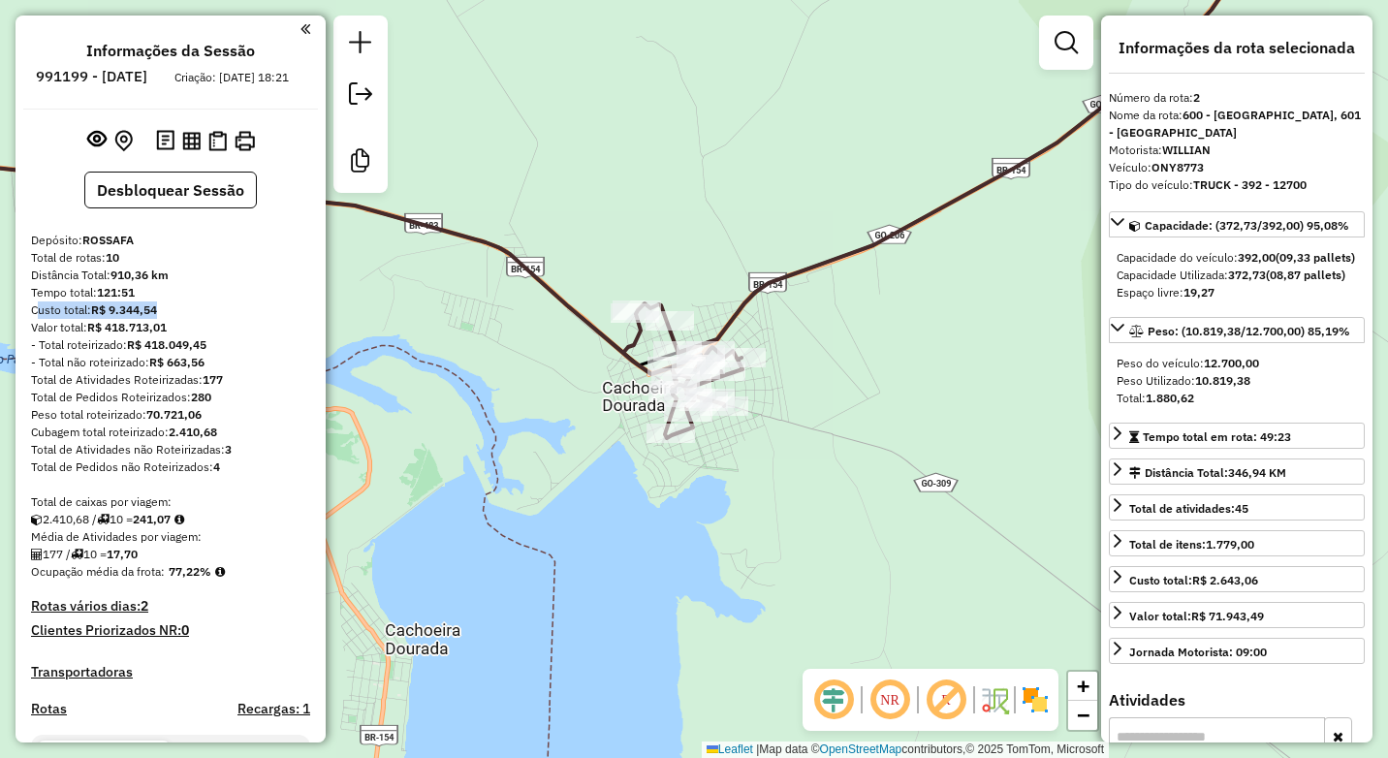 This screenshot has width=1388, height=758. I want to click on strong: 280, so click(201, 397).